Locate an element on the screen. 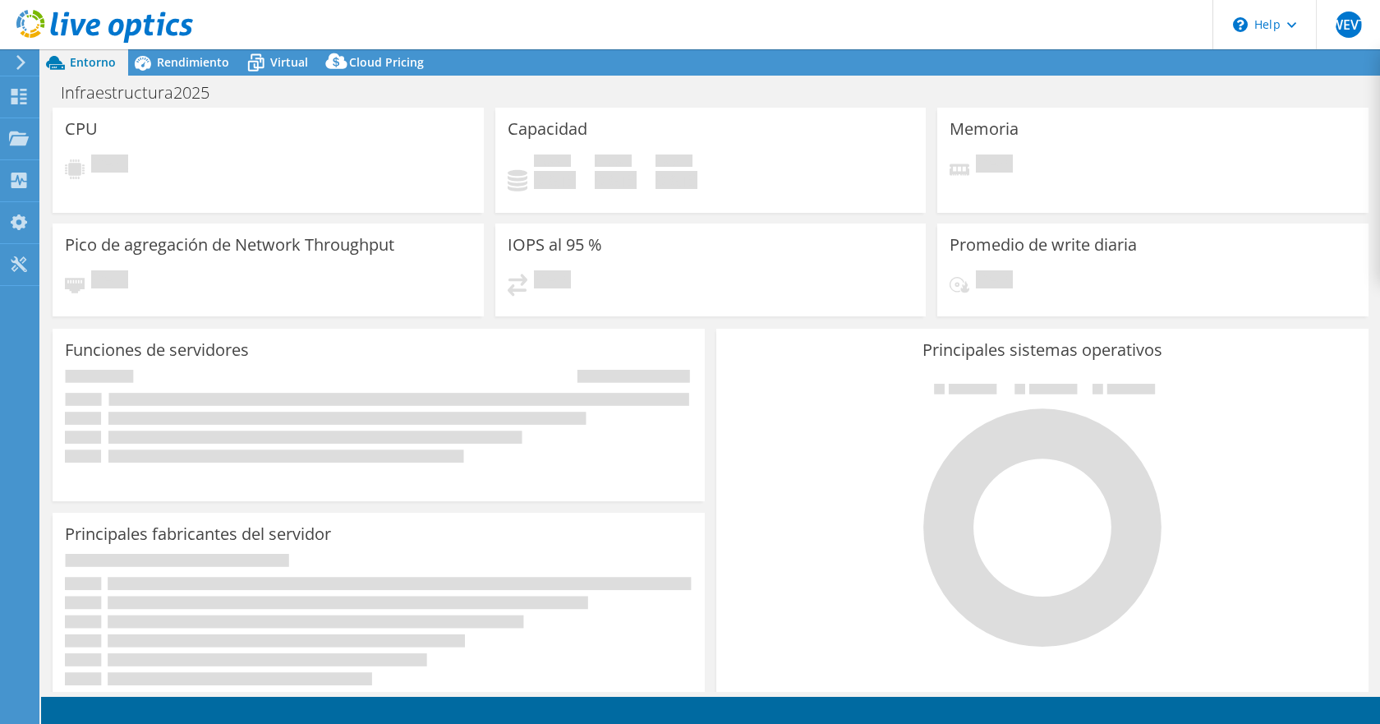 Image resolution: width=1380 pixels, height=724 pixels. span: Cloud Pricing is located at coordinates (386, 62).